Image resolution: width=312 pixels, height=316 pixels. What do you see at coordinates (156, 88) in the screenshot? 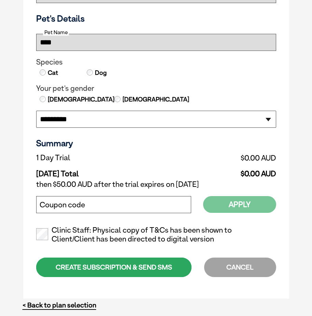
I see `legend: Your pet's gender` at bounding box center [156, 88].